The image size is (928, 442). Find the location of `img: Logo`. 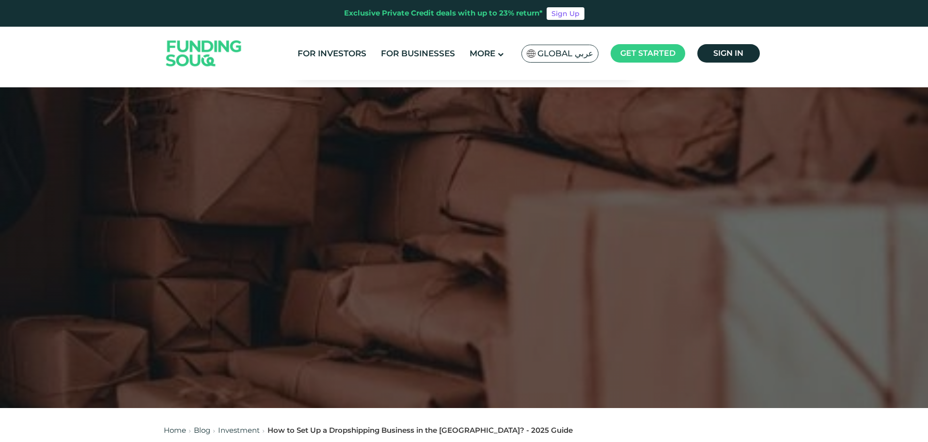

img: Logo is located at coordinates (204, 53).